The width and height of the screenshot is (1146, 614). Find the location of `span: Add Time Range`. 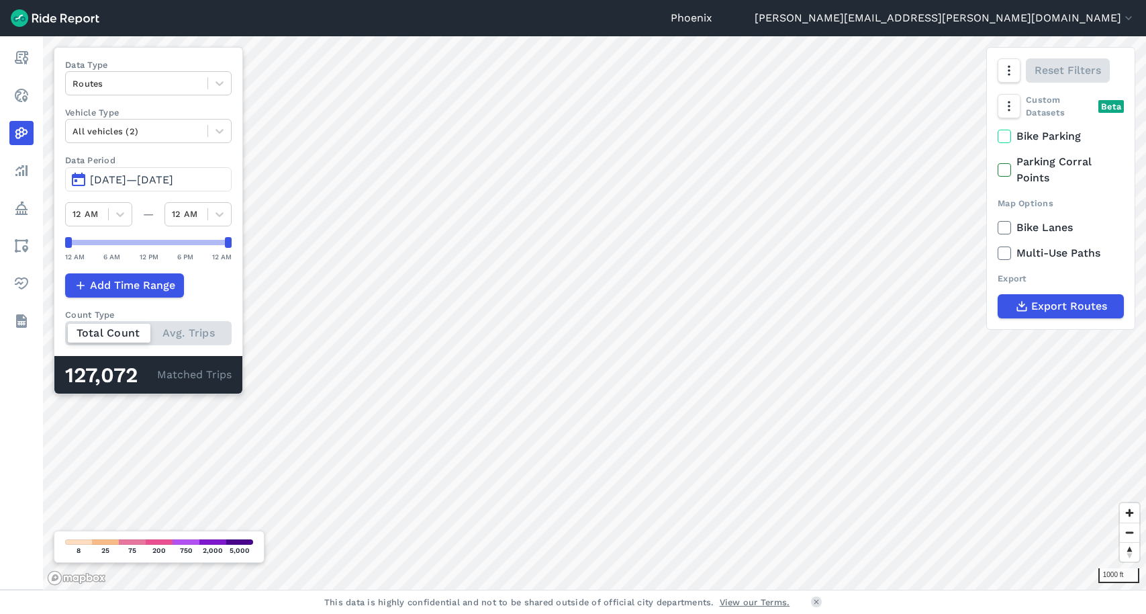

span: Add Time Range is located at coordinates (132, 285).